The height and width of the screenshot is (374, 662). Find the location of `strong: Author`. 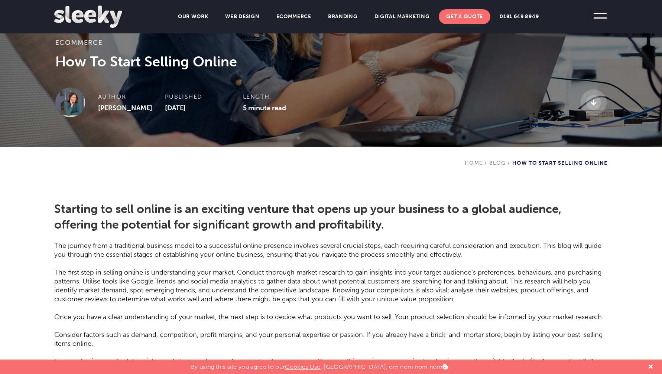

strong: Author is located at coordinates (112, 97).